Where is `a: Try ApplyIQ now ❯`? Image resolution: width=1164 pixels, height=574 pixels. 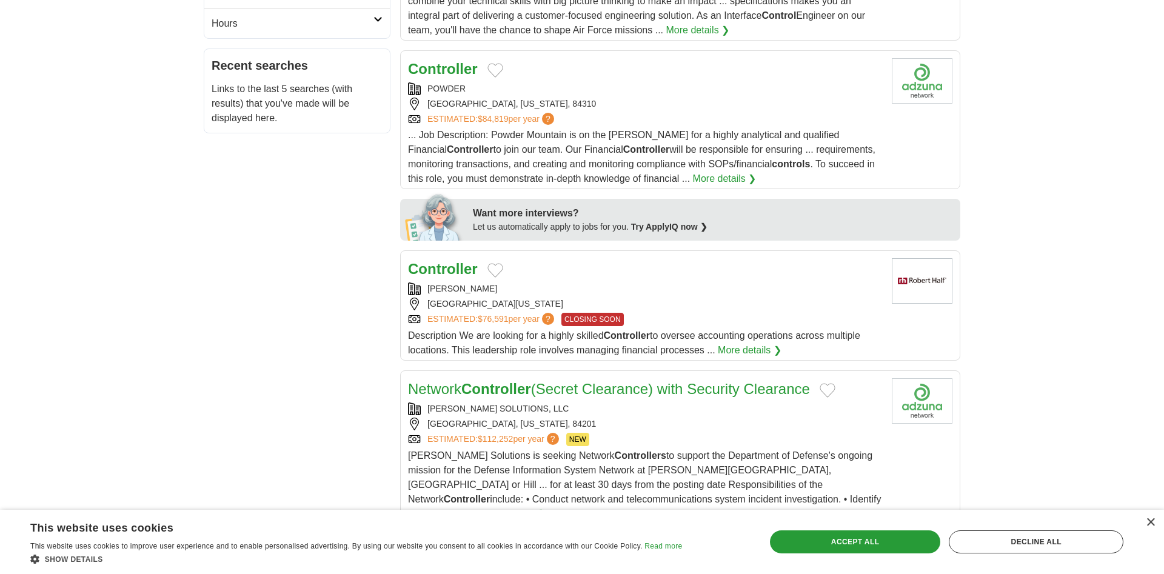 a: Try ApplyIQ now ❯ is located at coordinates (669, 227).